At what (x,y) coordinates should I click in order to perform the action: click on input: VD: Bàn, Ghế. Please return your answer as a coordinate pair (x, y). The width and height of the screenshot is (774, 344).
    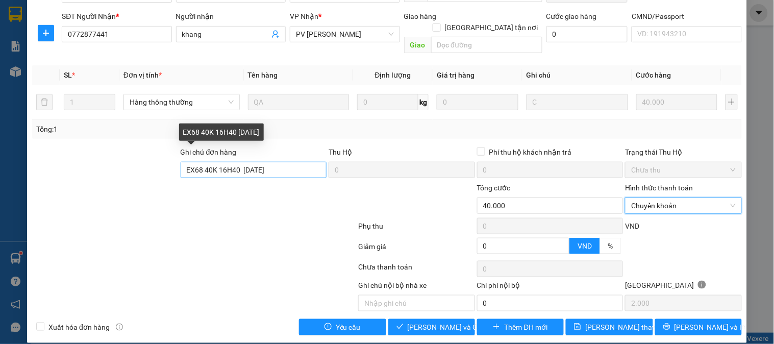
    Looking at the image, I should click on (298, 102).